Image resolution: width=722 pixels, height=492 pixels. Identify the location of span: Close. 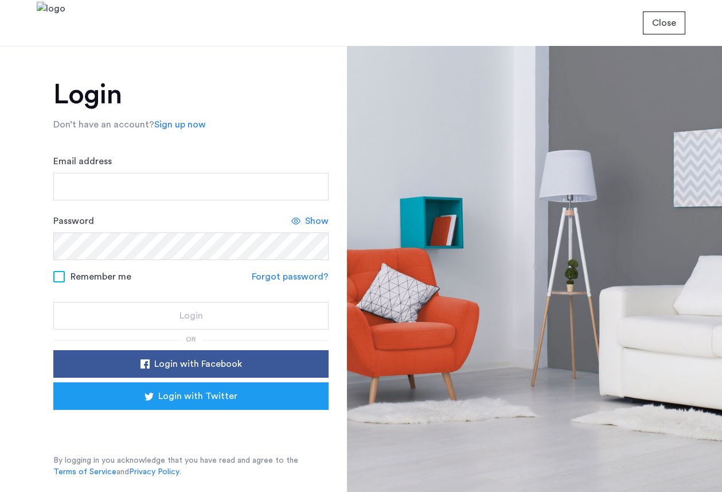
(664, 23).